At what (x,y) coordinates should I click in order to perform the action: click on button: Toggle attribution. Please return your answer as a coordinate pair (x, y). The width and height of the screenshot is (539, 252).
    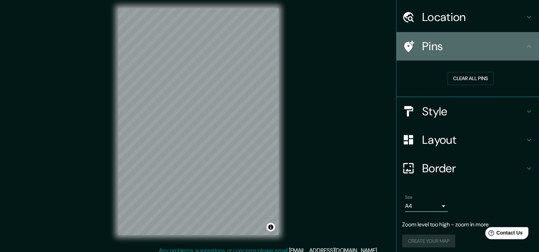
    Looking at the image, I should click on (271, 227).